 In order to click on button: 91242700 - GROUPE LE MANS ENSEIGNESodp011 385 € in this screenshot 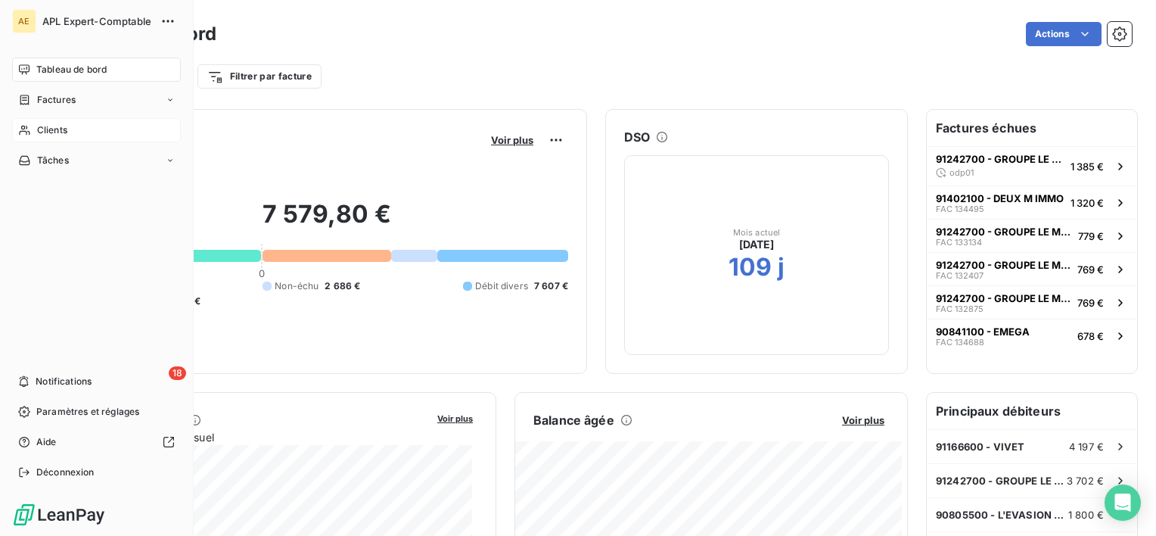, I will do `click(1032, 166)`.